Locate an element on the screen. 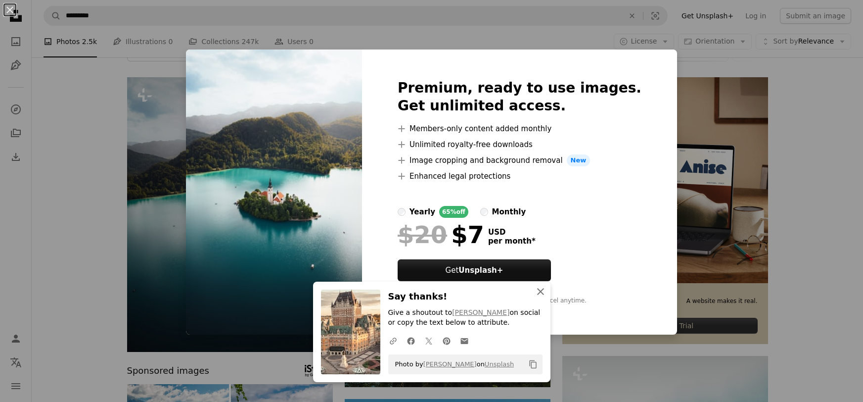  span: New is located at coordinates (579, 160).